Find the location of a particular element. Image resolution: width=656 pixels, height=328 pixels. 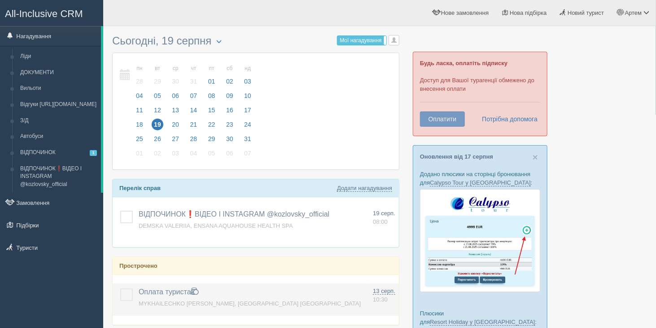

a: 20 is located at coordinates (175, 127).